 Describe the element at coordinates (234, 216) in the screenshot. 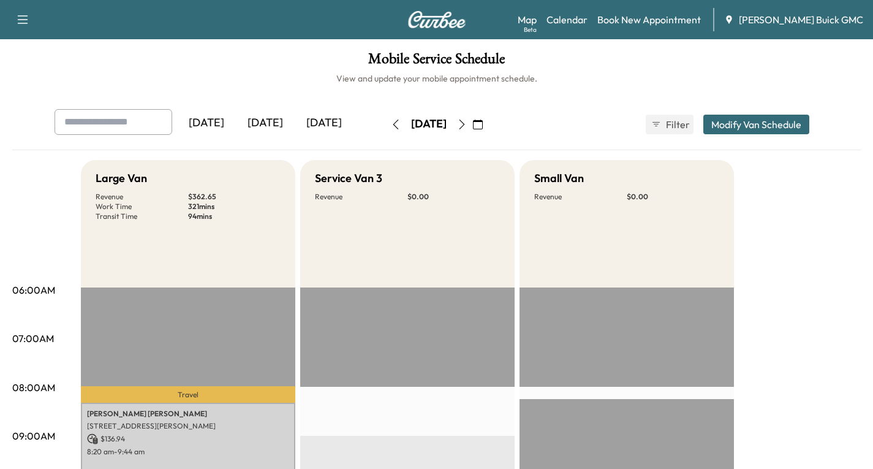

I see `p: 94 mins` at that location.